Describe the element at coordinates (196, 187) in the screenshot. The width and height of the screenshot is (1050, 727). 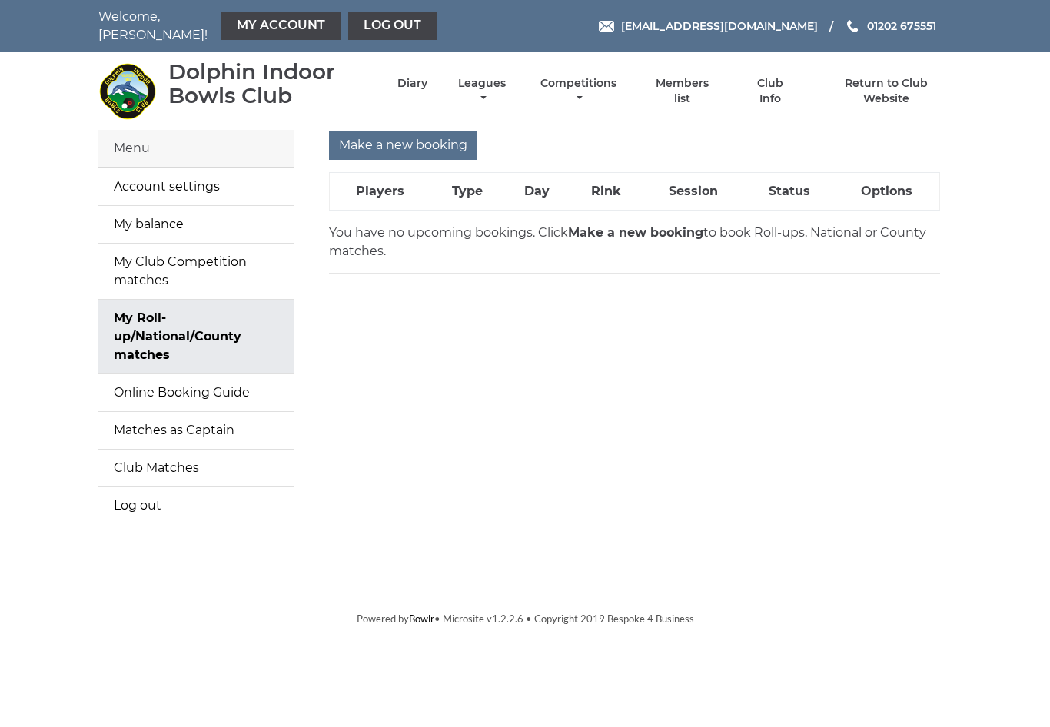
I see `a: Account settings` at that location.